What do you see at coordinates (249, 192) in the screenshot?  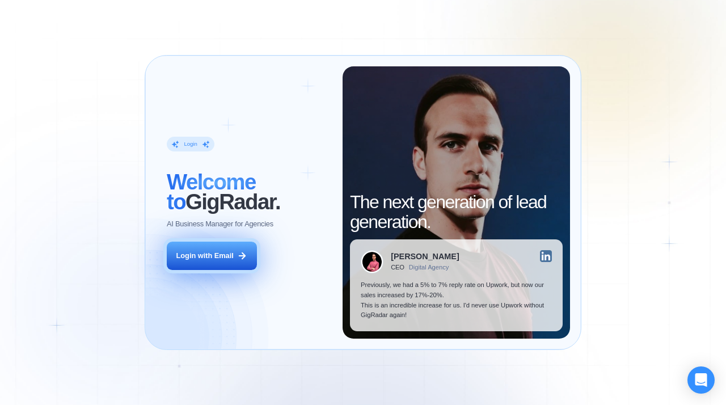 I see `h2: ‍ GigRadar.` at bounding box center [249, 192].